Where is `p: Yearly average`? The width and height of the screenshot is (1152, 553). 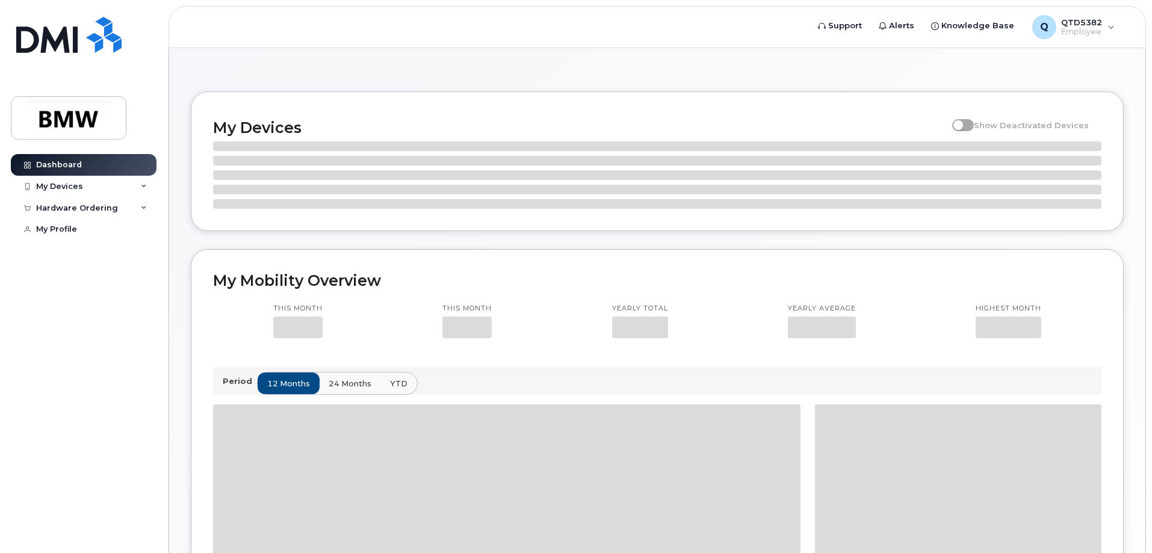
p: Yearly average is located at coordinates (822, 309).